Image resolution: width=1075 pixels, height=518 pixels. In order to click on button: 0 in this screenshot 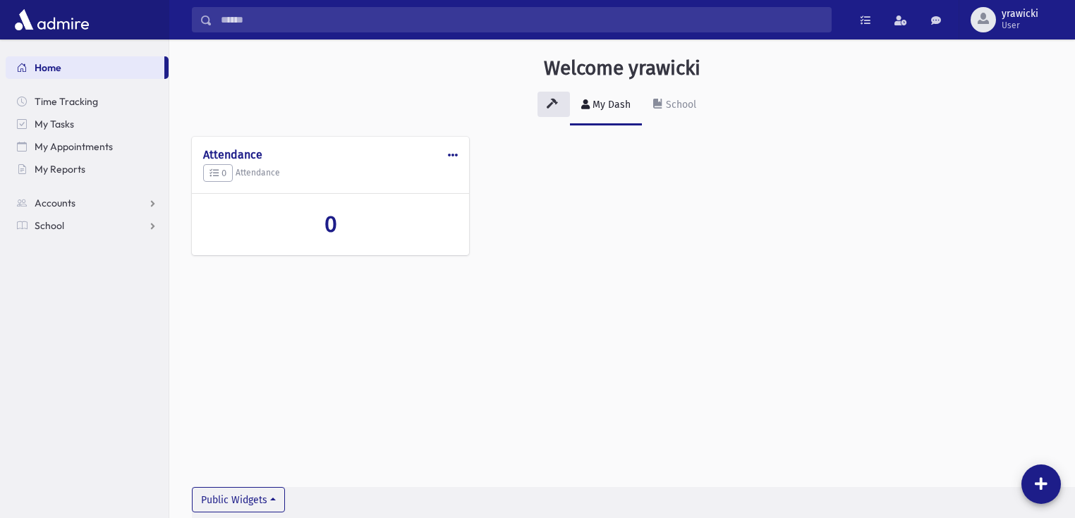, I will do `click(218, 174)`.